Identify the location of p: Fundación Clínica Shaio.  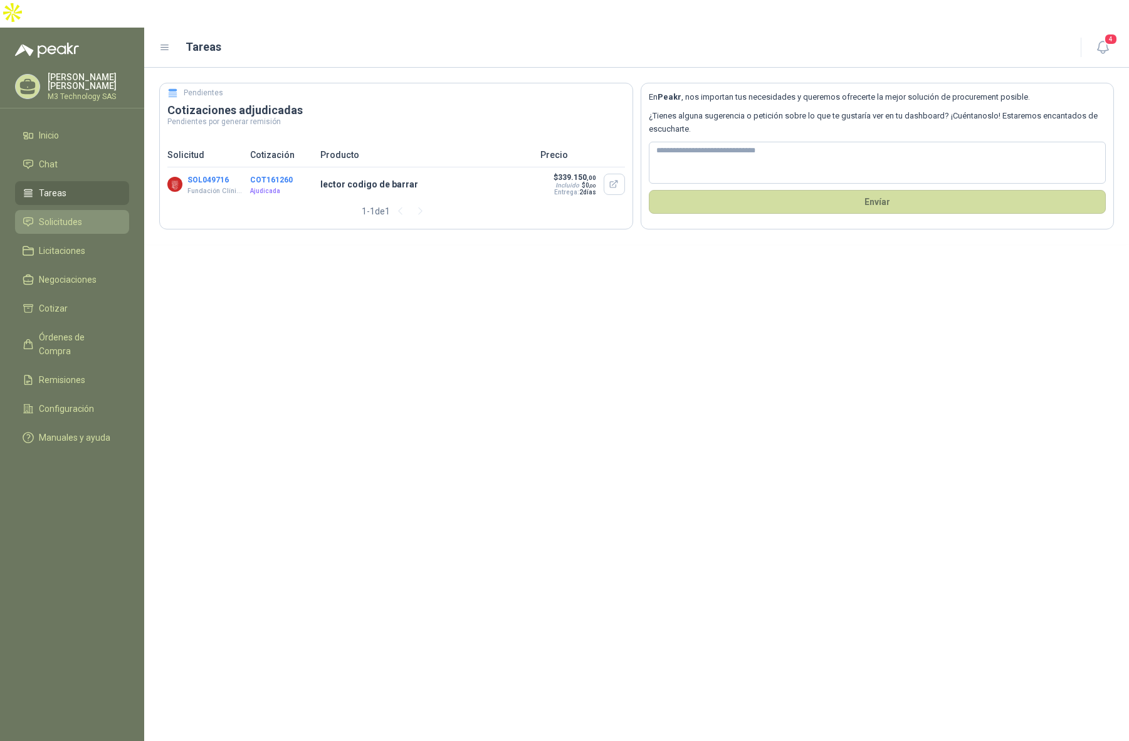
(216, 191).